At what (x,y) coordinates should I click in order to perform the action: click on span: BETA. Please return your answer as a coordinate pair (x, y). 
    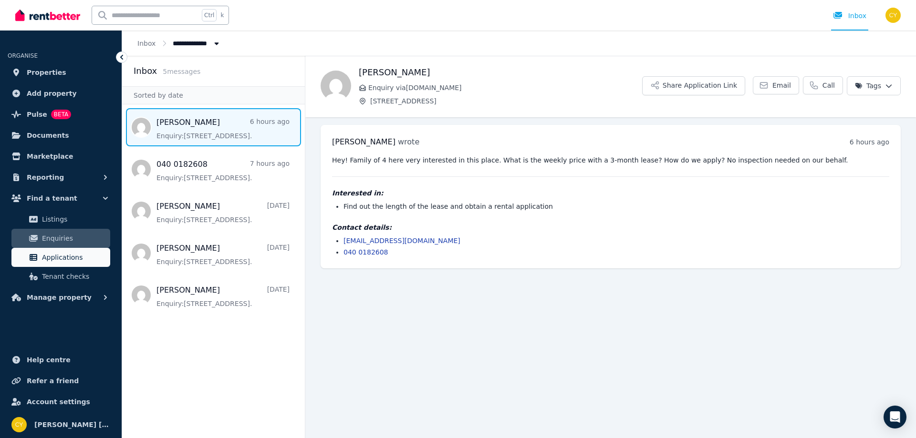
    Looking at the image, I should click on (61, 114).